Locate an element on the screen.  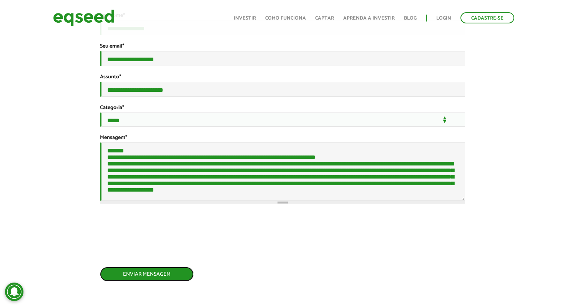
a: Aprenda a investir is located at coordinates (369, 18).